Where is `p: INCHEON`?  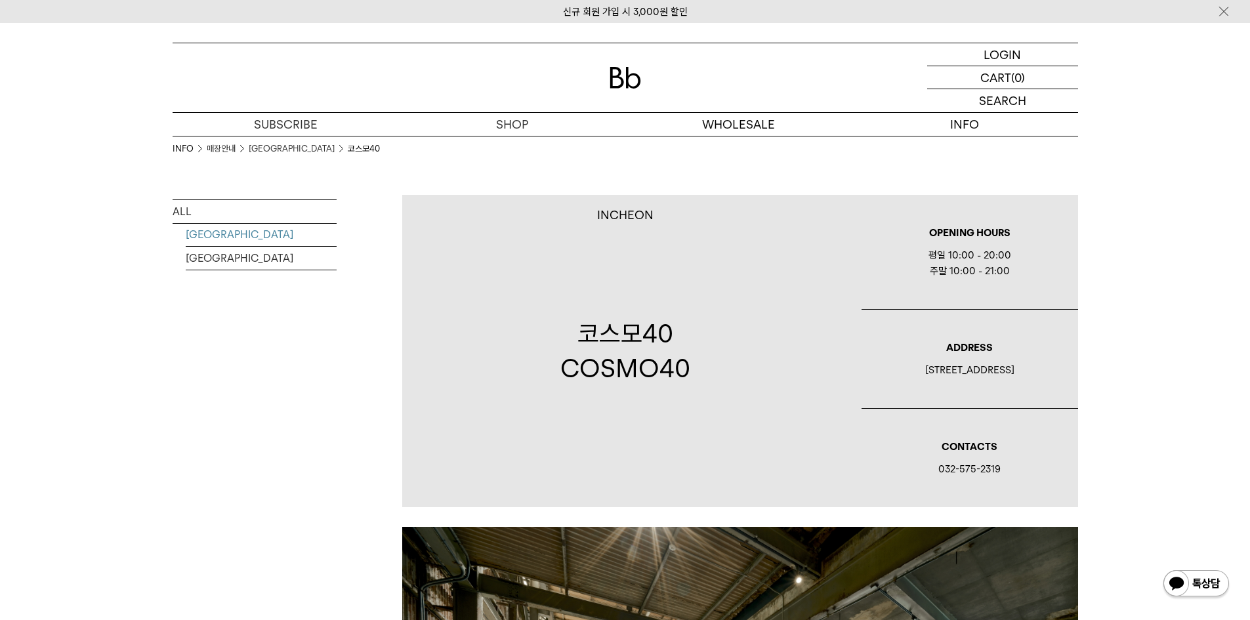
p: INCHEON is located at coordinates (625, 215).